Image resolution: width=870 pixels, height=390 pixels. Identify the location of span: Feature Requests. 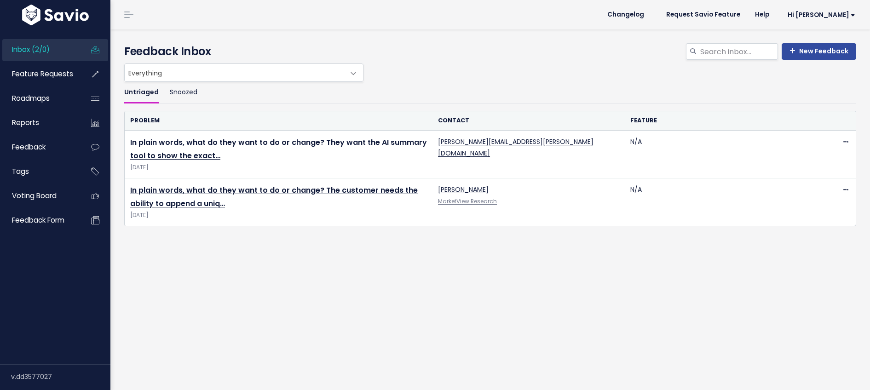
(42, 74).